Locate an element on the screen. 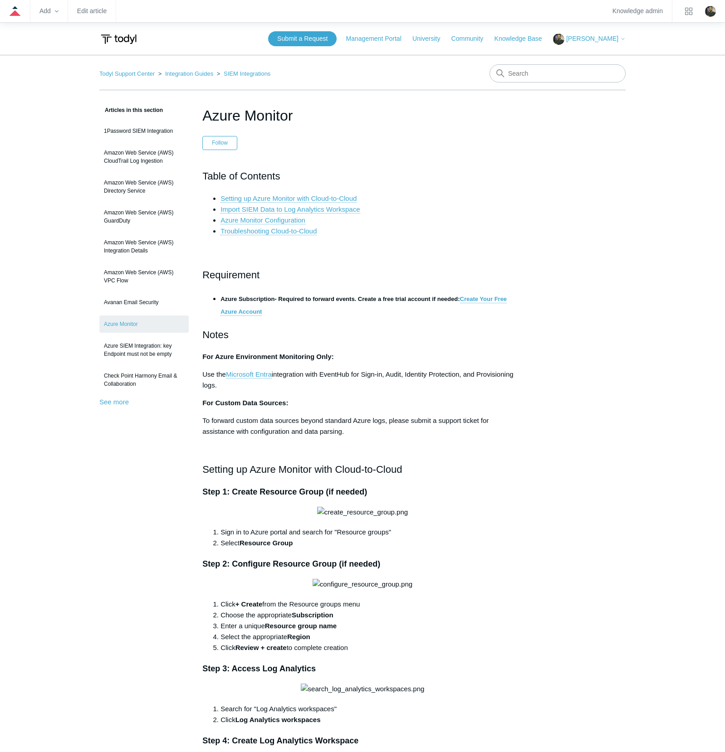  a: Azure Monitor Configuration is located at coordinates (263, 220).